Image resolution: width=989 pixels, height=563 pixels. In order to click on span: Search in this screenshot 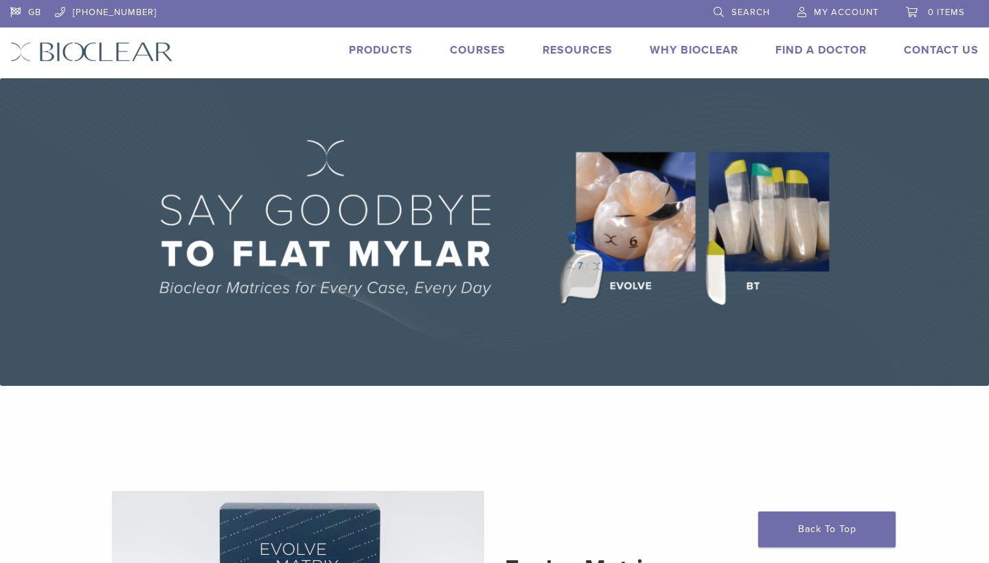, I will do `click(750, 12)`.